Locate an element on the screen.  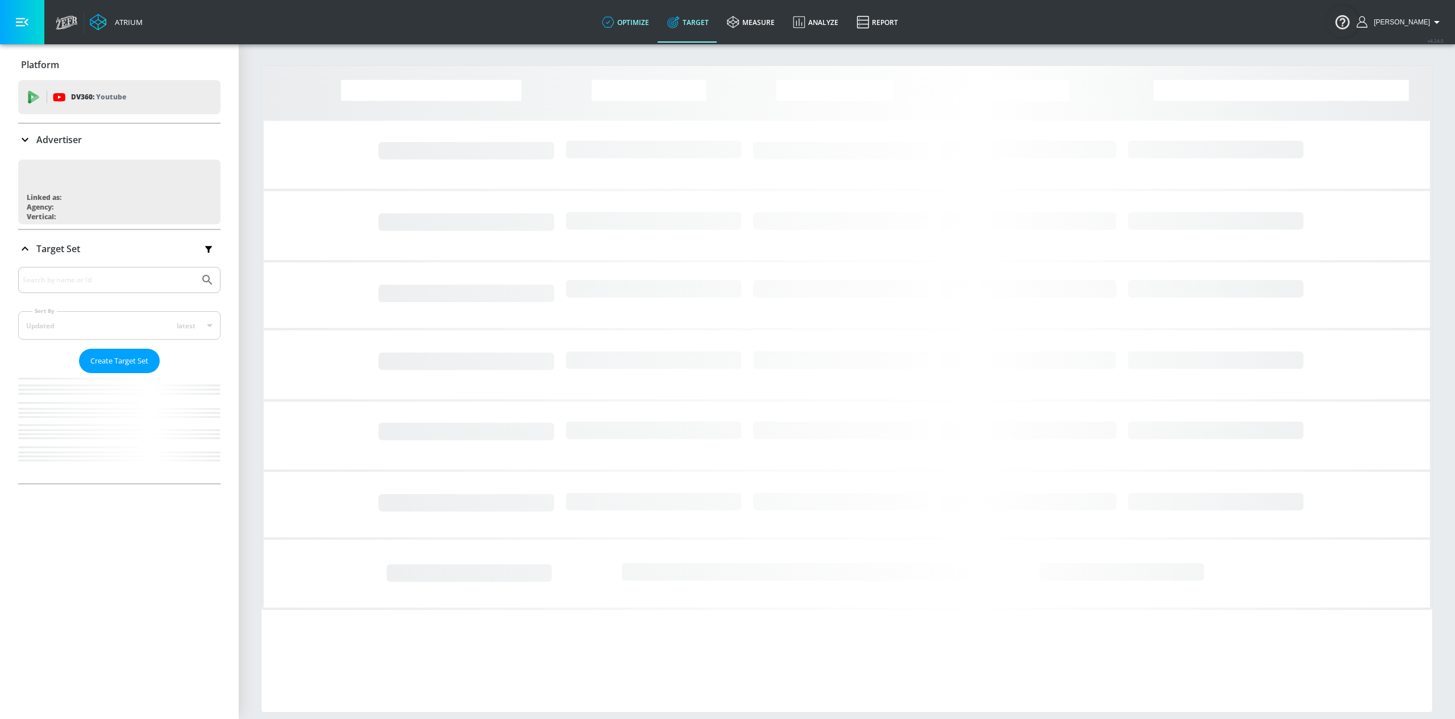
p: DV360: is located at coordinates (98, 97).